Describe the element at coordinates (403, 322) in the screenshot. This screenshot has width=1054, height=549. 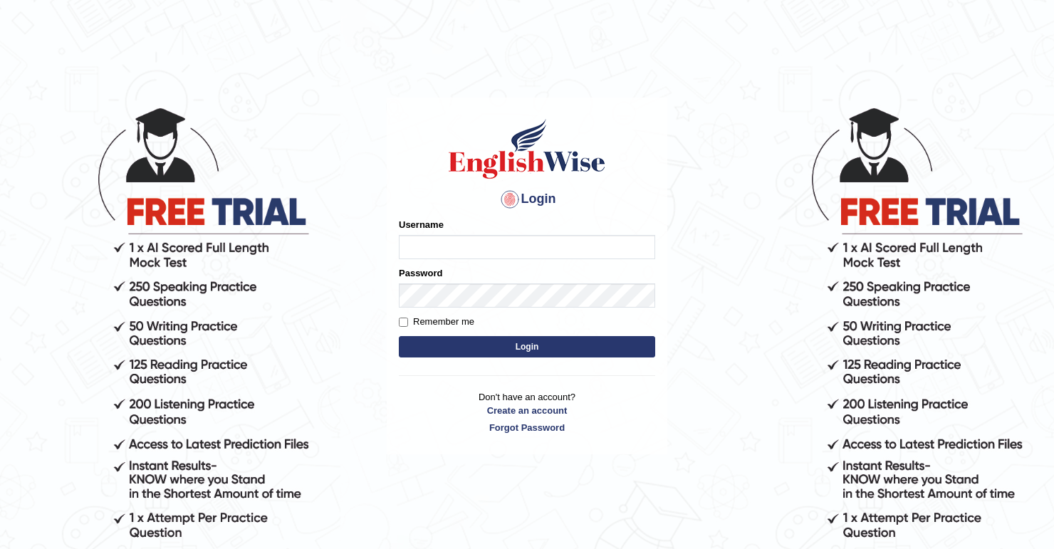
I see `input: Remember me` at that location.